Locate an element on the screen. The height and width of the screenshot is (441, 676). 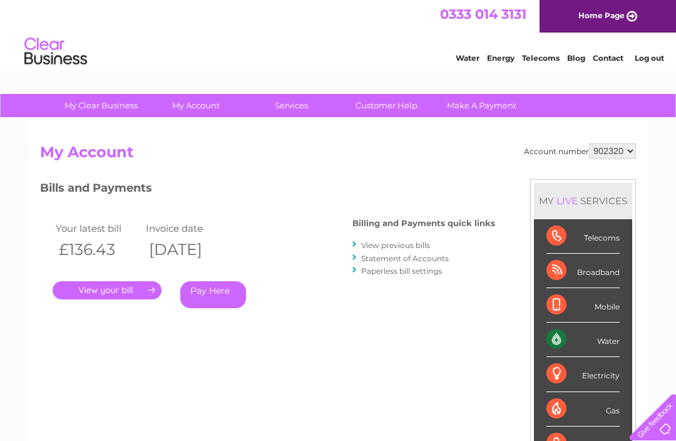
th: £136.43 is located at coordinates (98, 249).